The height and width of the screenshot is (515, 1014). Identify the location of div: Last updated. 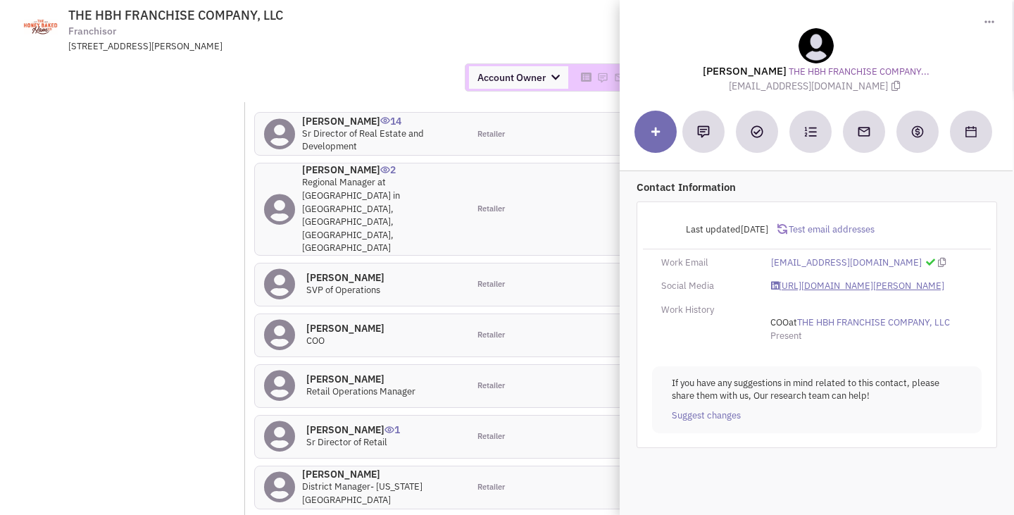
(715, 230).